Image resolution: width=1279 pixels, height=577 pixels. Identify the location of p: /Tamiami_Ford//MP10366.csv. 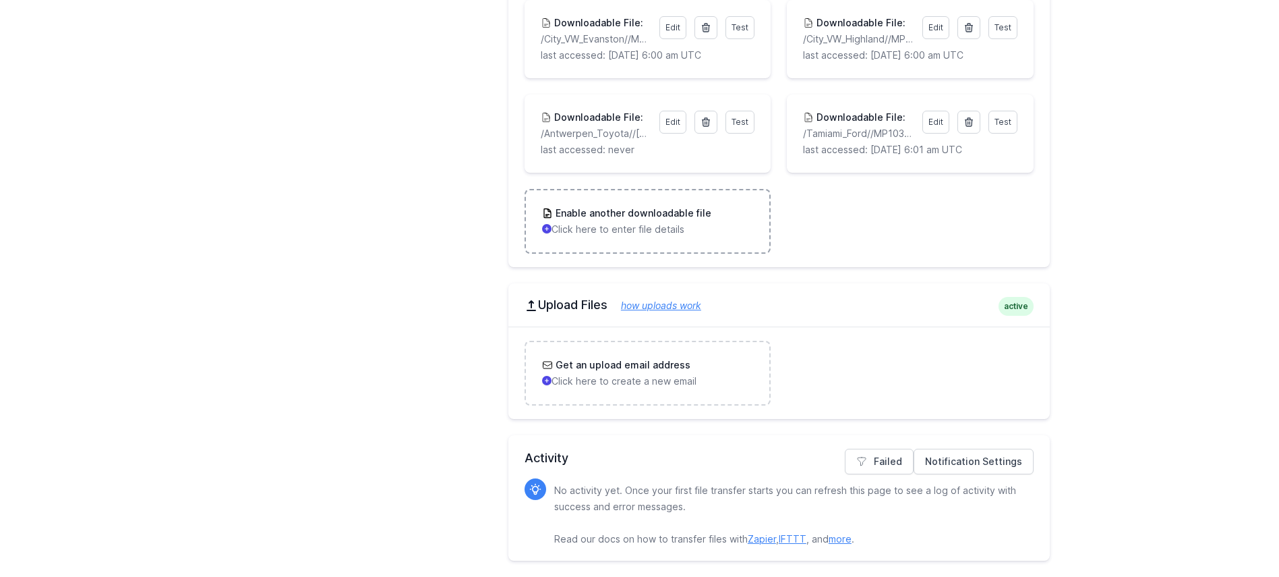
(858, 134).